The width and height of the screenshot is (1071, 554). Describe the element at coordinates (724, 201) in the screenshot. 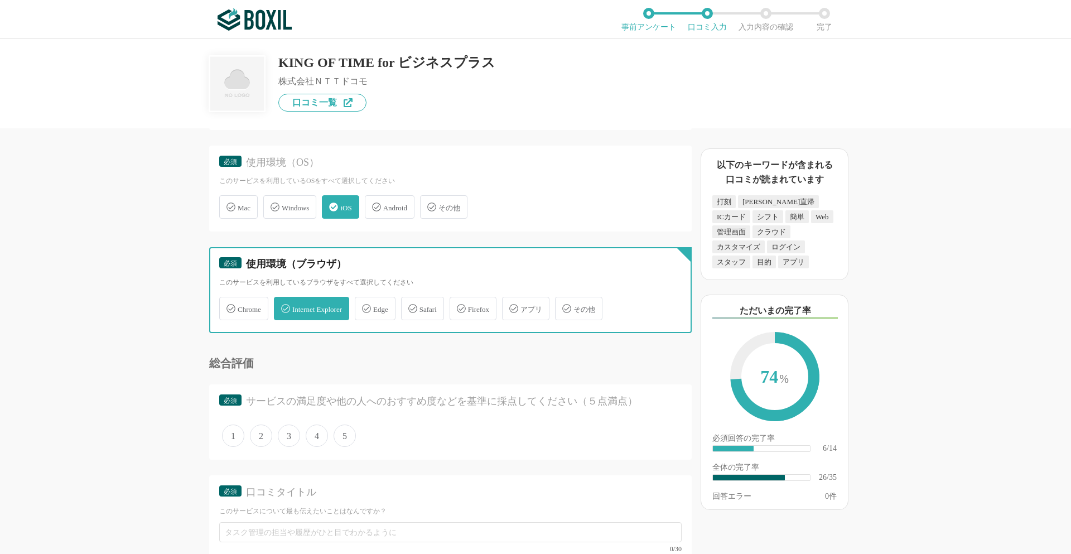

I see `div: 打刻` at that location.